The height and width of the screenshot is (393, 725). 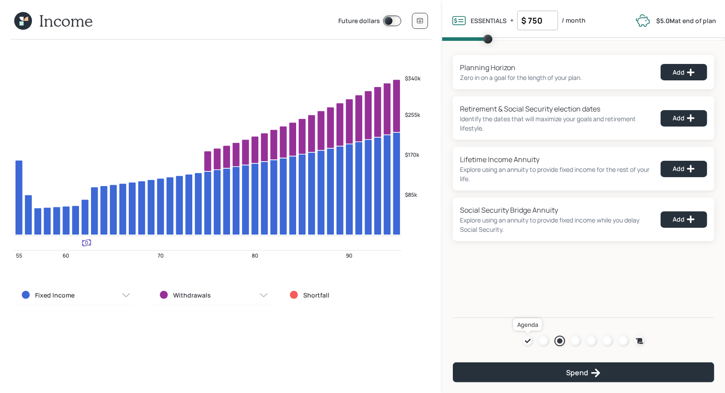 What do you see at coordinates (19, 256) in the screenshot?
I see `tspan: 55` at bounding box center [19, 256].